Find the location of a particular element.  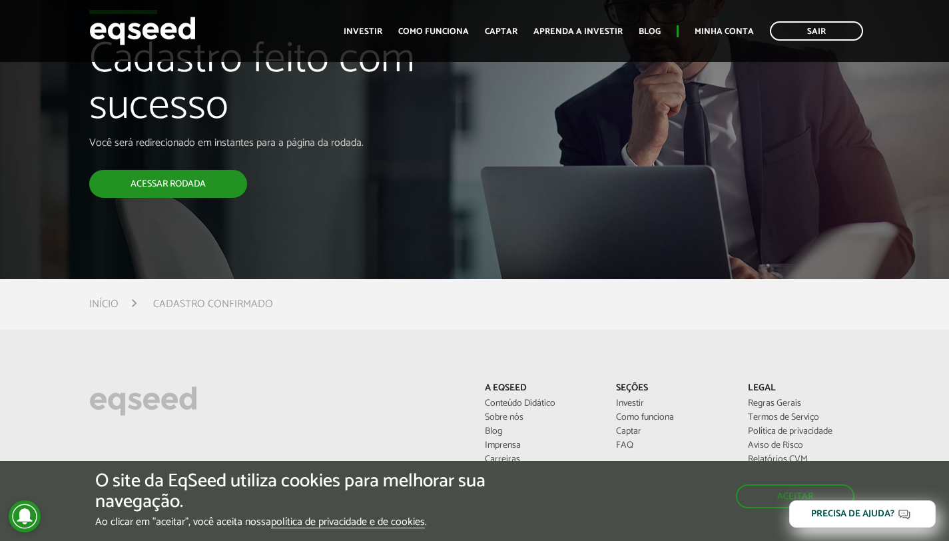

a: Carreiras is located at coordinates (541, 459).